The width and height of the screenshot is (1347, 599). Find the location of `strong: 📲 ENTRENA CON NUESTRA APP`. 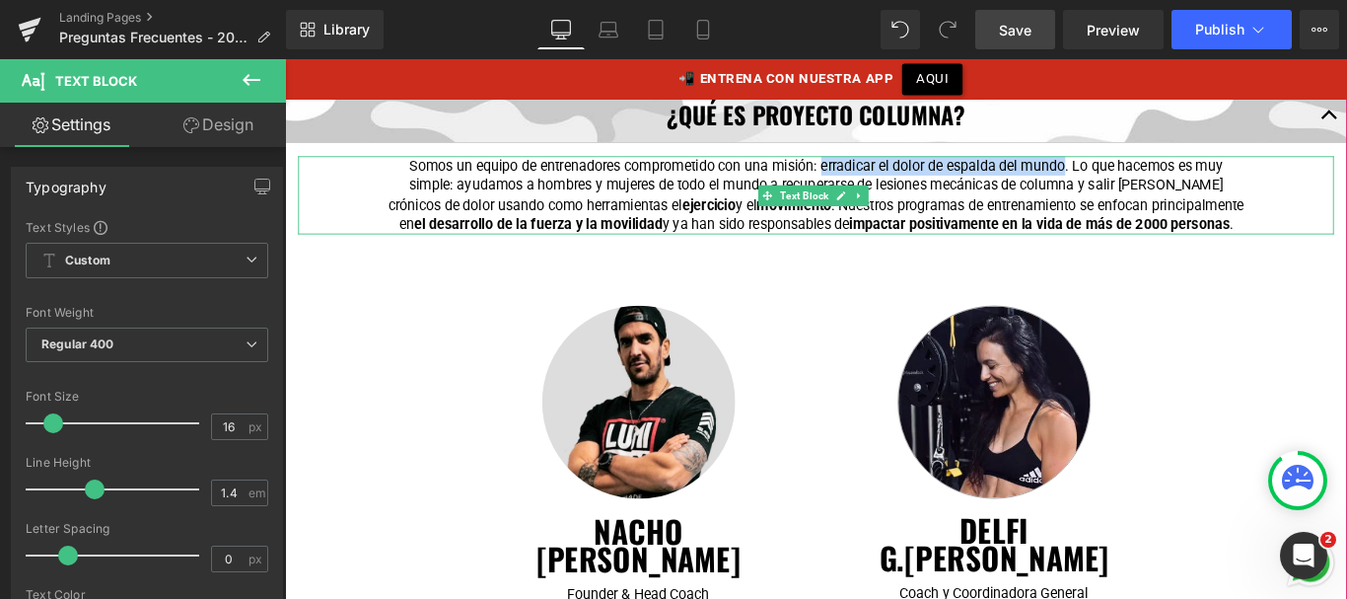

strong: 📲 ENTRENA CON NUESTRA APP is located at coordinates (562, 22).